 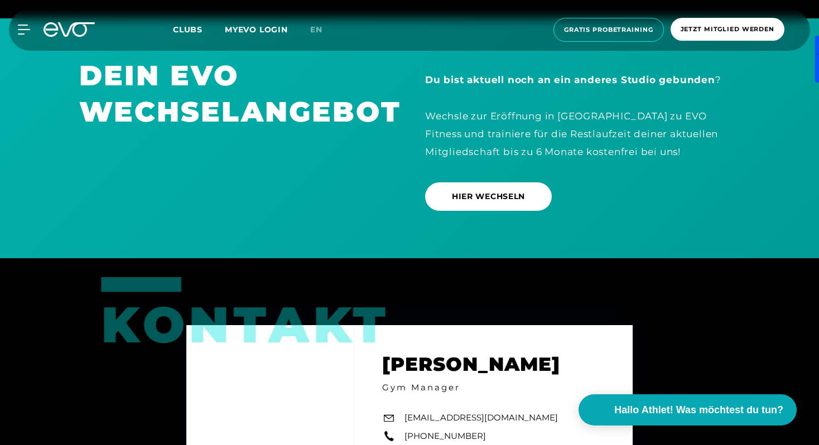 I want to click on span: Clubs, so click(x=188, y=30).